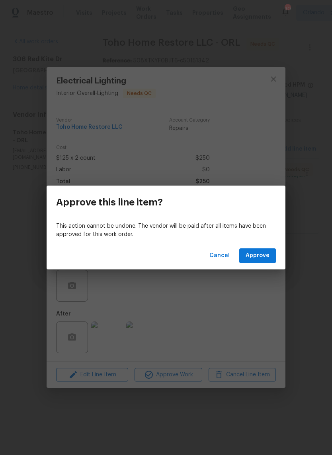 The image size is (332, 455). Describe the element at coordinates (257, 256) in the screenshot. I see `span: Approve` at that location.